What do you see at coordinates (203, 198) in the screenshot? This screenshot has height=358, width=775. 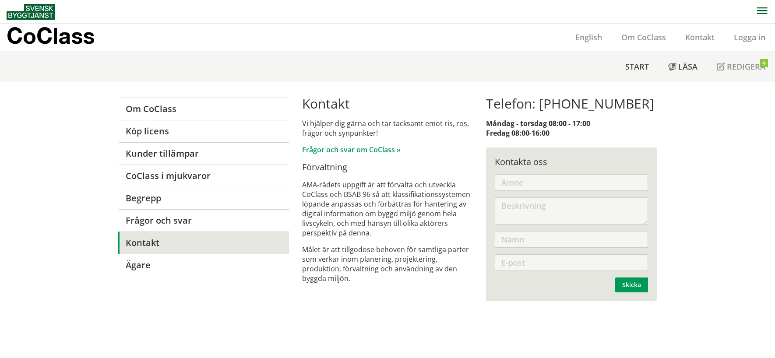 I see `a: Begrepp` at bounding box center [203, 198].